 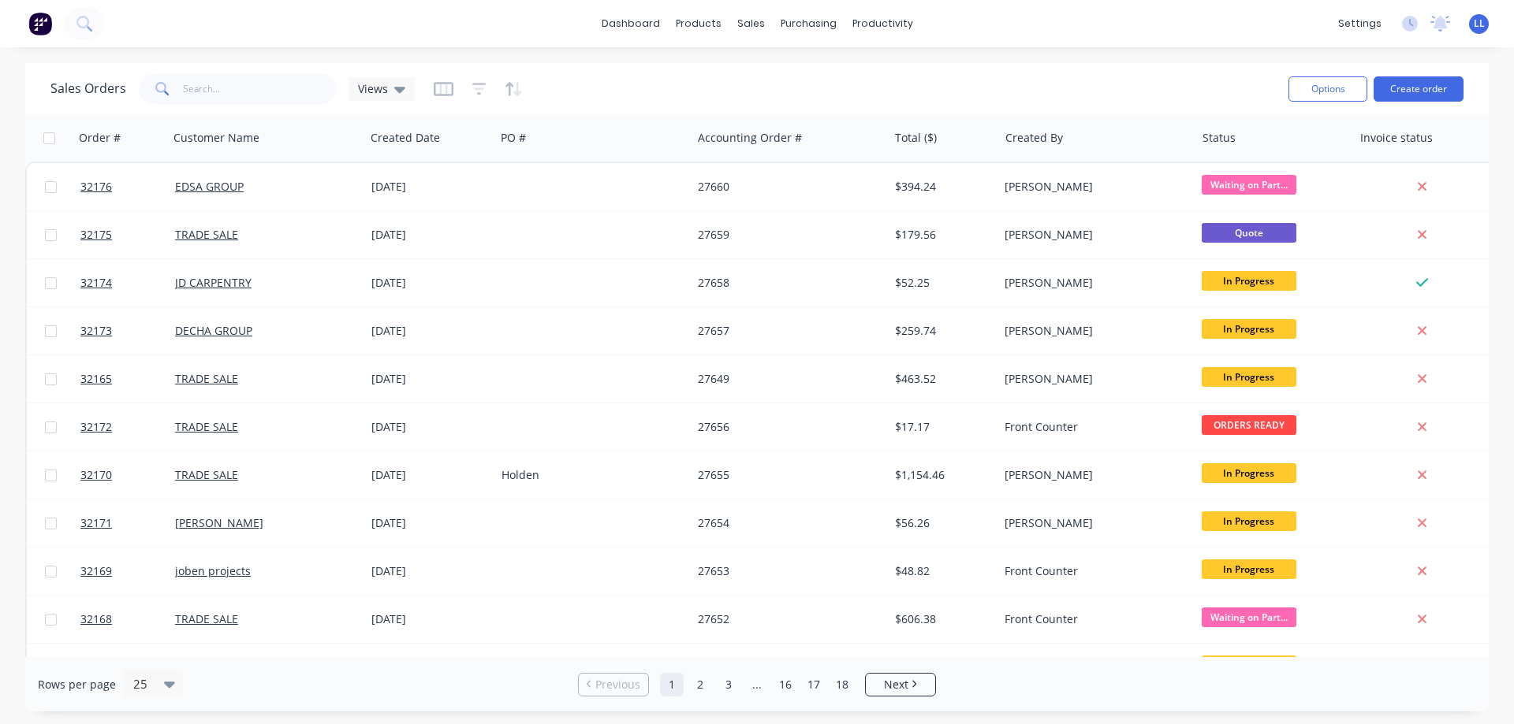 What do you see at coordinates (785, 235) in the screenshot?
I see `div: 27659` at bounding box center [785, 235].